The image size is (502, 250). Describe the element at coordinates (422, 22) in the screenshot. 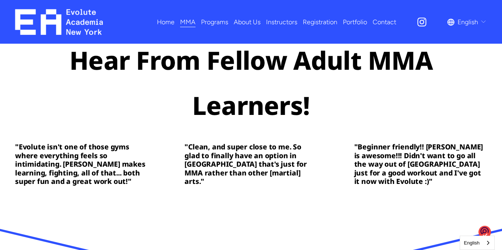

I see `a: Instagram` at that location.